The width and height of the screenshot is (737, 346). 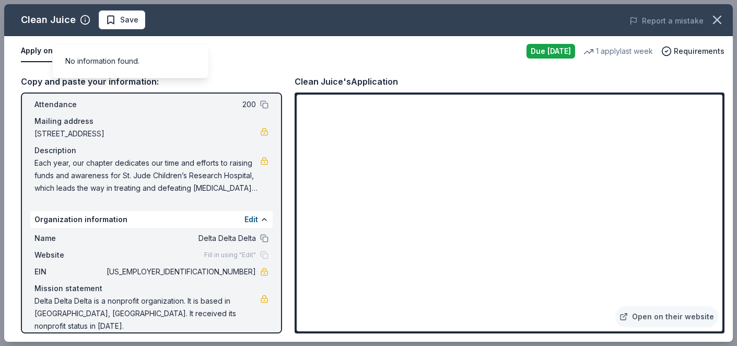 What do you see at coordinates (180, 238) in the screenshot?
I see `span: Delta Delta Delta` at bounding box center [180, 238].